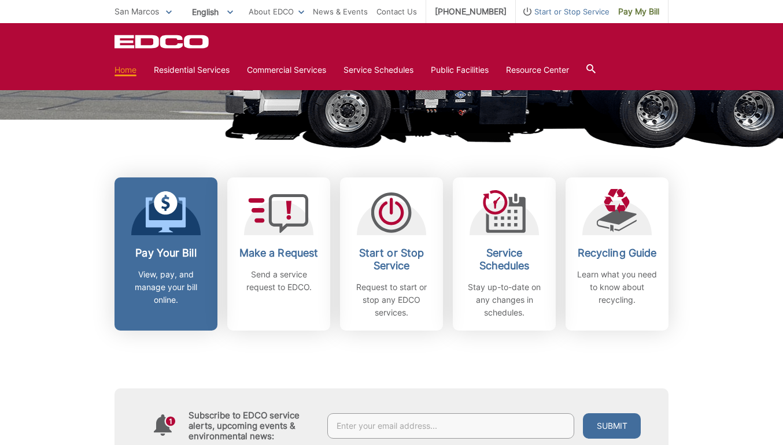  Describe the element at coordinates (392, 300) in the screenshot. I see `p: Request to start or stop any EDCO services.` at that location.